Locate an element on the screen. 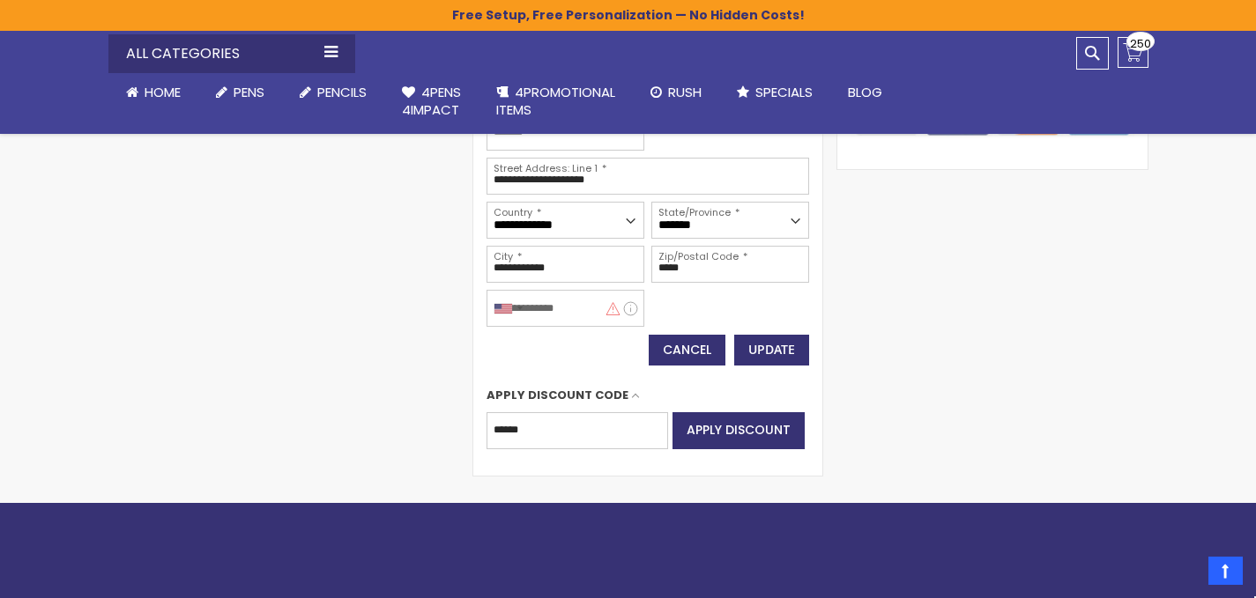  span: 4PROMOTIONAL ITEMS is located at coordinates (555, 100).